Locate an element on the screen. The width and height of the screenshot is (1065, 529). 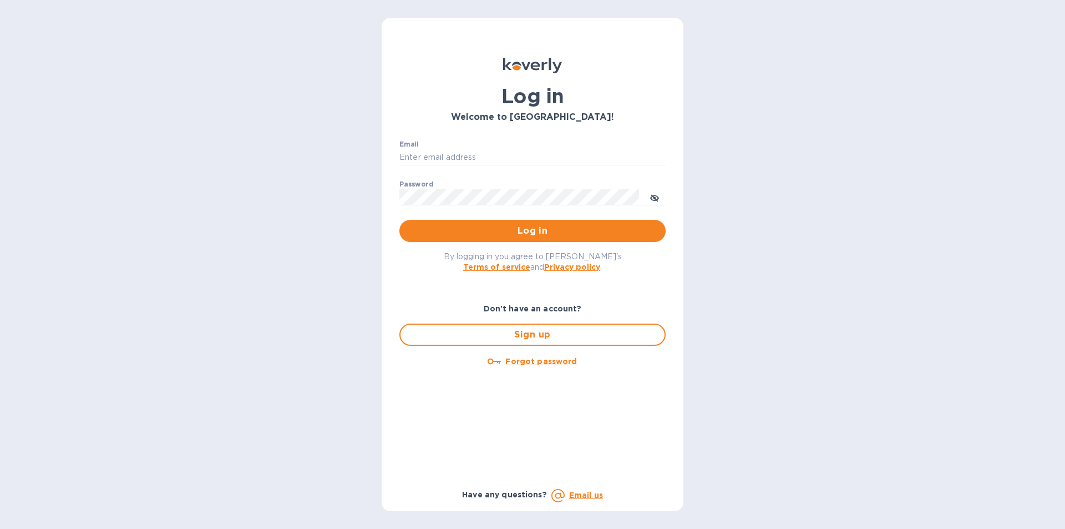
a: Terms of service is located at coordinates (496, 267).